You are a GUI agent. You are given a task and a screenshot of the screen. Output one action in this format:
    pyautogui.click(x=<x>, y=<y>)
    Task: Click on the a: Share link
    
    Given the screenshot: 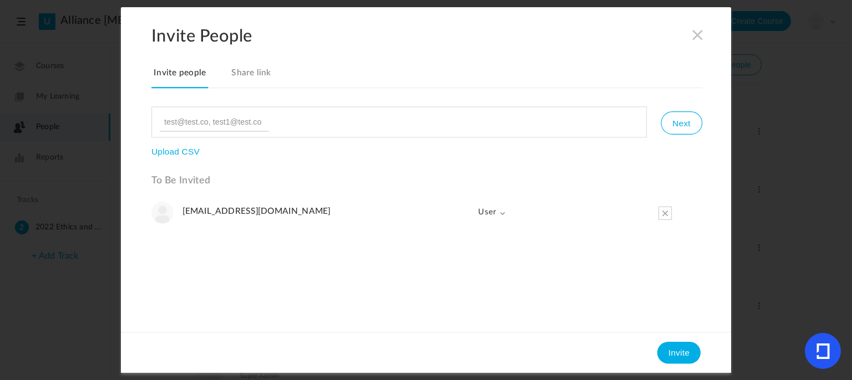 What is the action you would take?
    pyautogui.click(x=251, y=77)
    